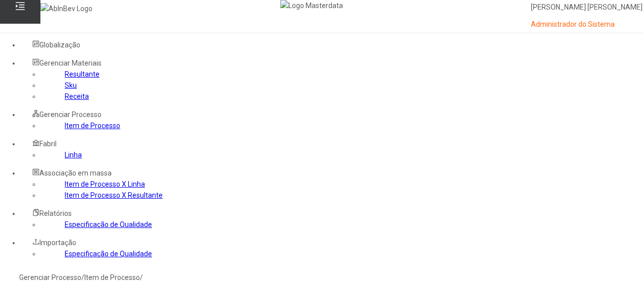  What do you see at coordinates (60, 45) in the screenshot?
I see `span: Globalização` at bounding box center [60, 45].